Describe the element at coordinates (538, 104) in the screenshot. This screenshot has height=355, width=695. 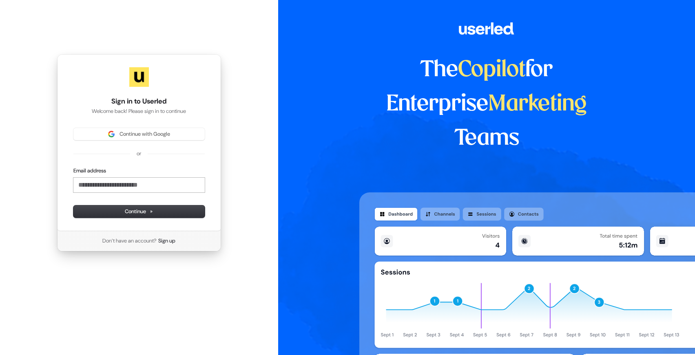
I see `span: Marketing` at that location.